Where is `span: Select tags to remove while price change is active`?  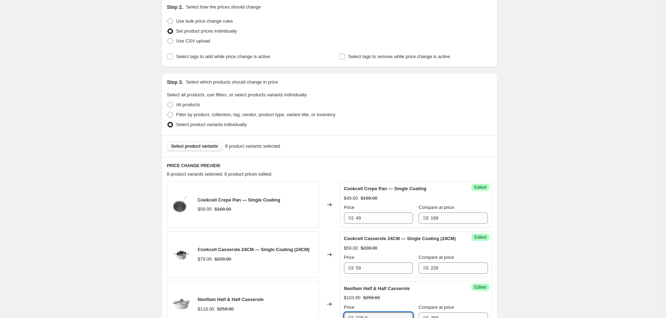
span: Select tags to remove while price change is active is located at coordinates (399, 56).